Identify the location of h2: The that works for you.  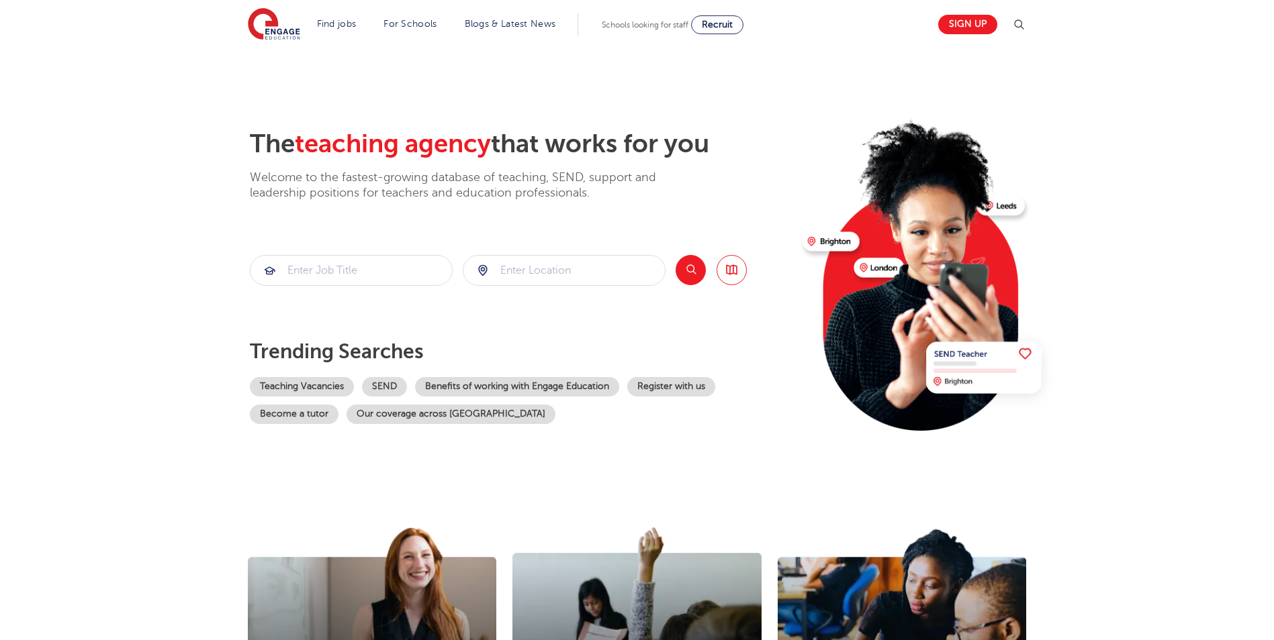
(520, 144).